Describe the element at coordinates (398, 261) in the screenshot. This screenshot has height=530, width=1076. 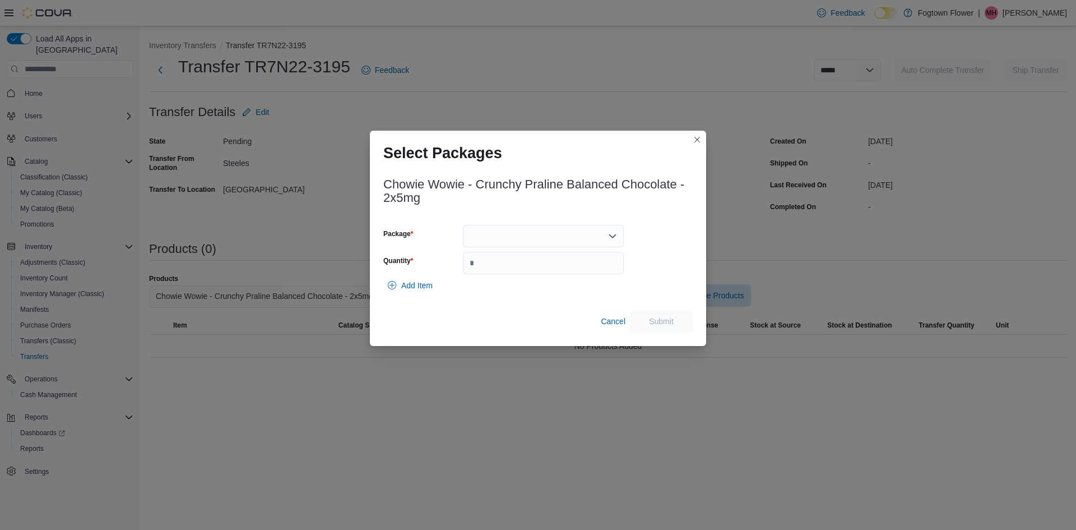
I see `label: Quantity` at that location.